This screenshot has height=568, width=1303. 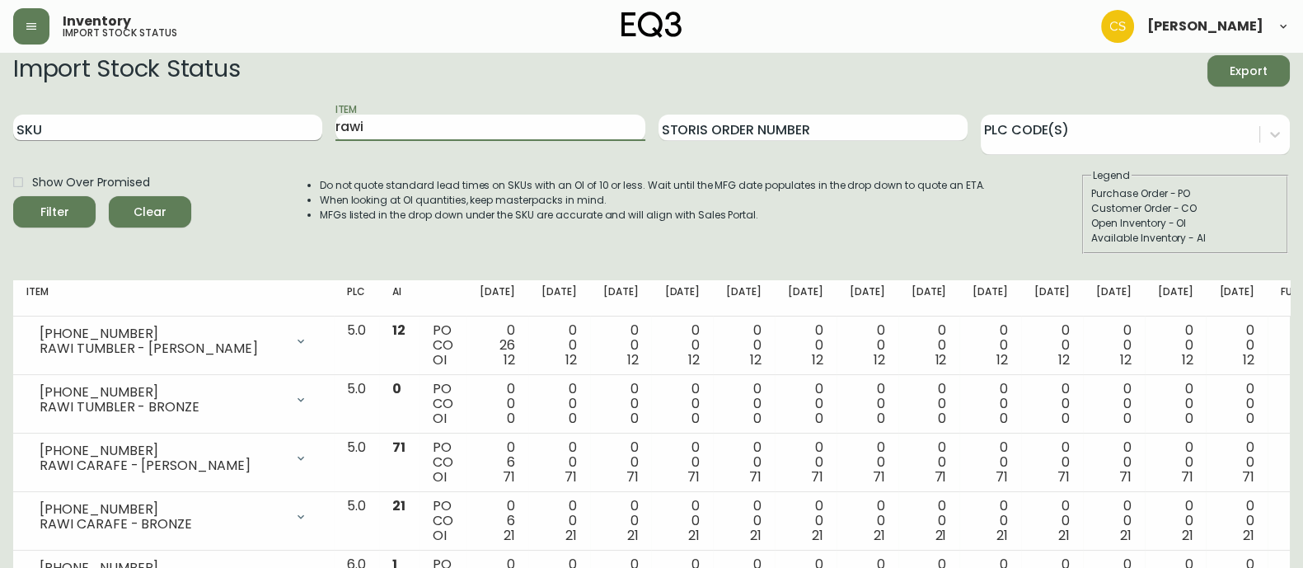 I want to click on legend: Legend, so click(x=1111, y=176).